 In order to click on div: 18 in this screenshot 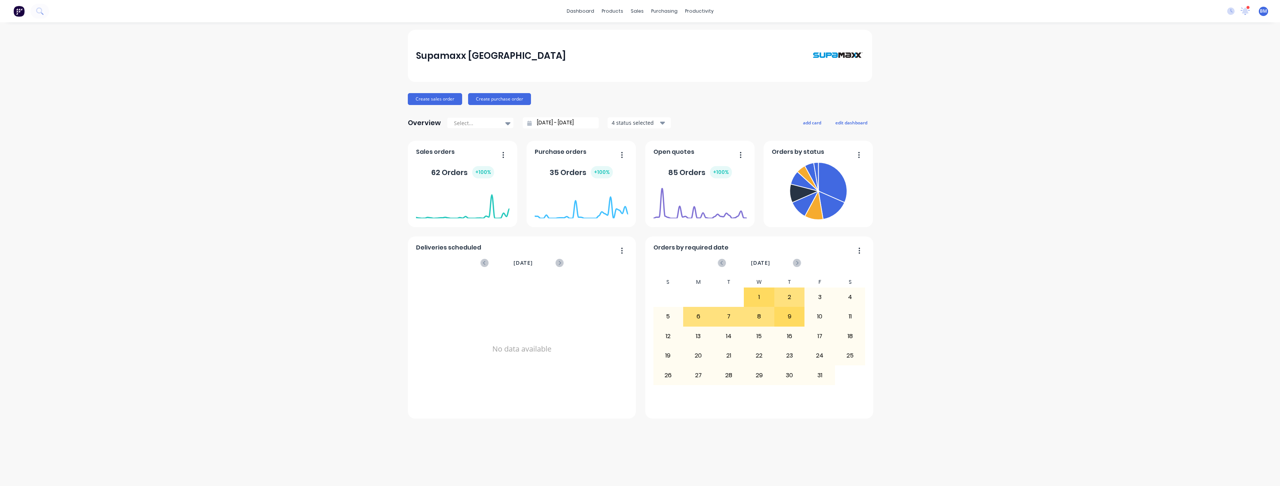, I will do `click(850, 336)`.